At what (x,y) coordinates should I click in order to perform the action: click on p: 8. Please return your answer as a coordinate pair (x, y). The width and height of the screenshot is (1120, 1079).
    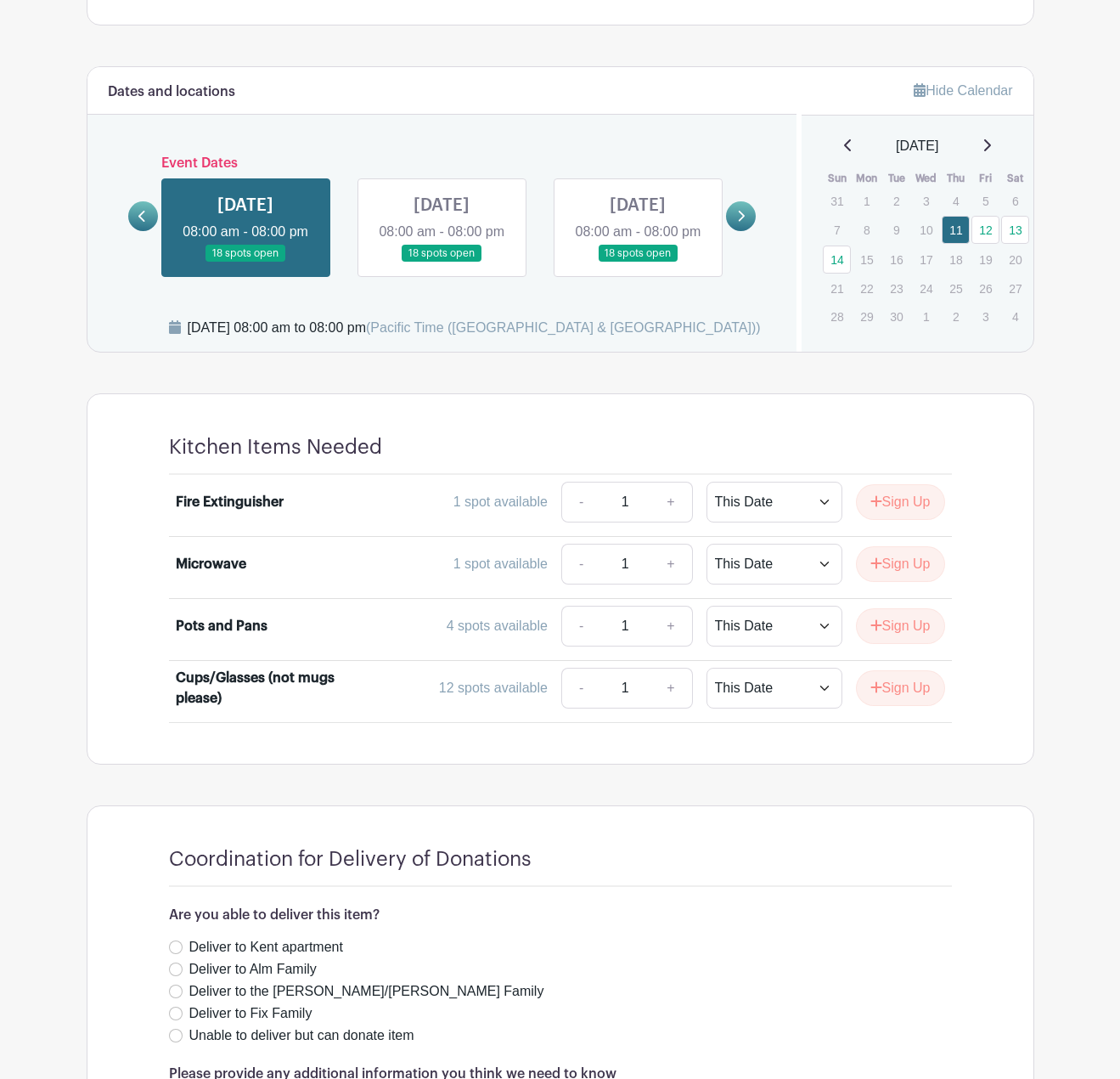
    Looking at the image, I should click on (866, 229).